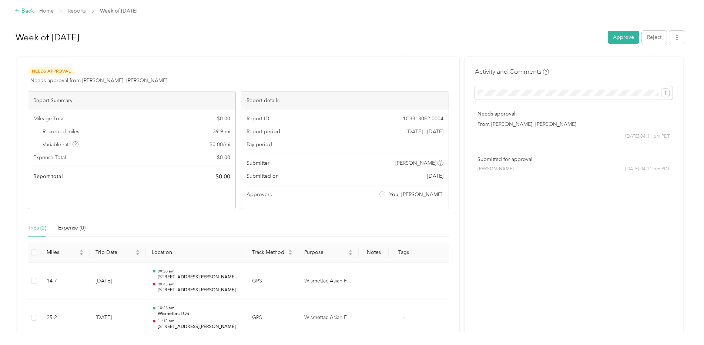 The image size is (704, 345). Describe the element at coordinates (62, 252) in the screenshot. I see `span: Miles` at that location.